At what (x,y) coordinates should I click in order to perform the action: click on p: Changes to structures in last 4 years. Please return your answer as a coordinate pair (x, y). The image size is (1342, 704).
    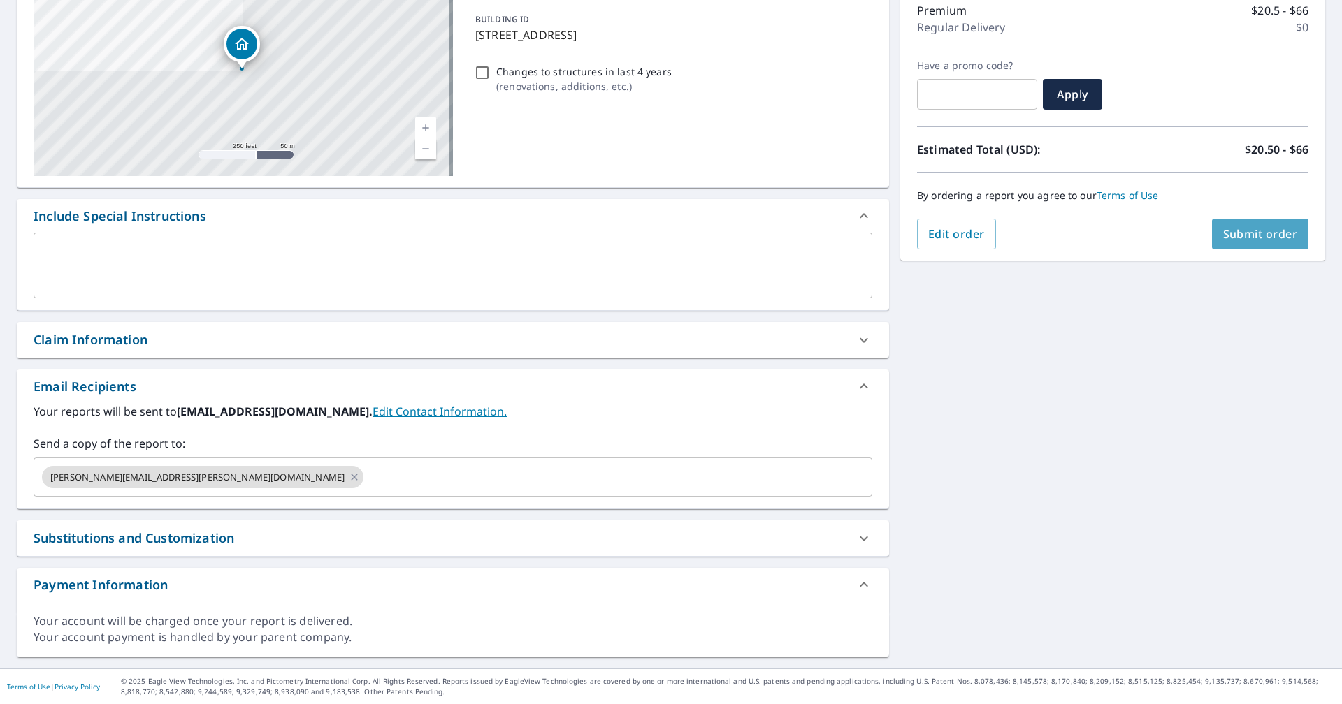
    Looking at the image, I should click on (584, 71).